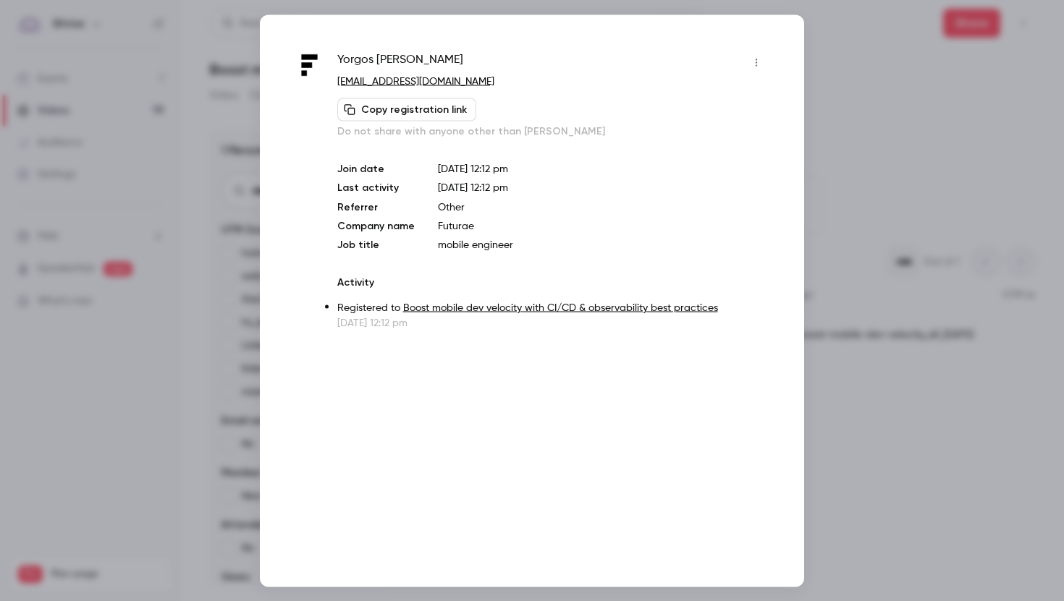 This screenshot has height=601, width=1064. I want to click on a: Boost mobile dev velocity with CI/CD & observability best practices, so click(560, 308).